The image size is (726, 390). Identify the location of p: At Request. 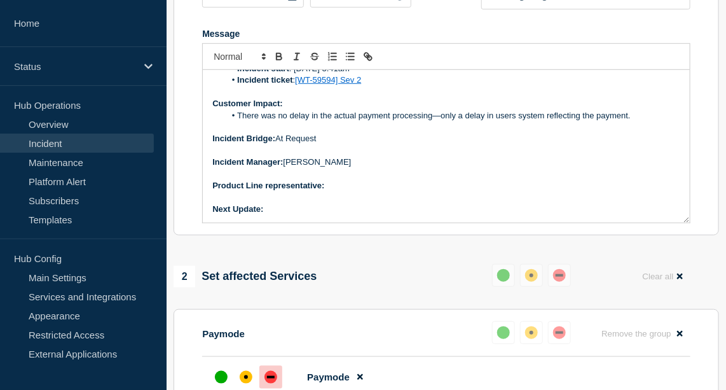
(446, 139).